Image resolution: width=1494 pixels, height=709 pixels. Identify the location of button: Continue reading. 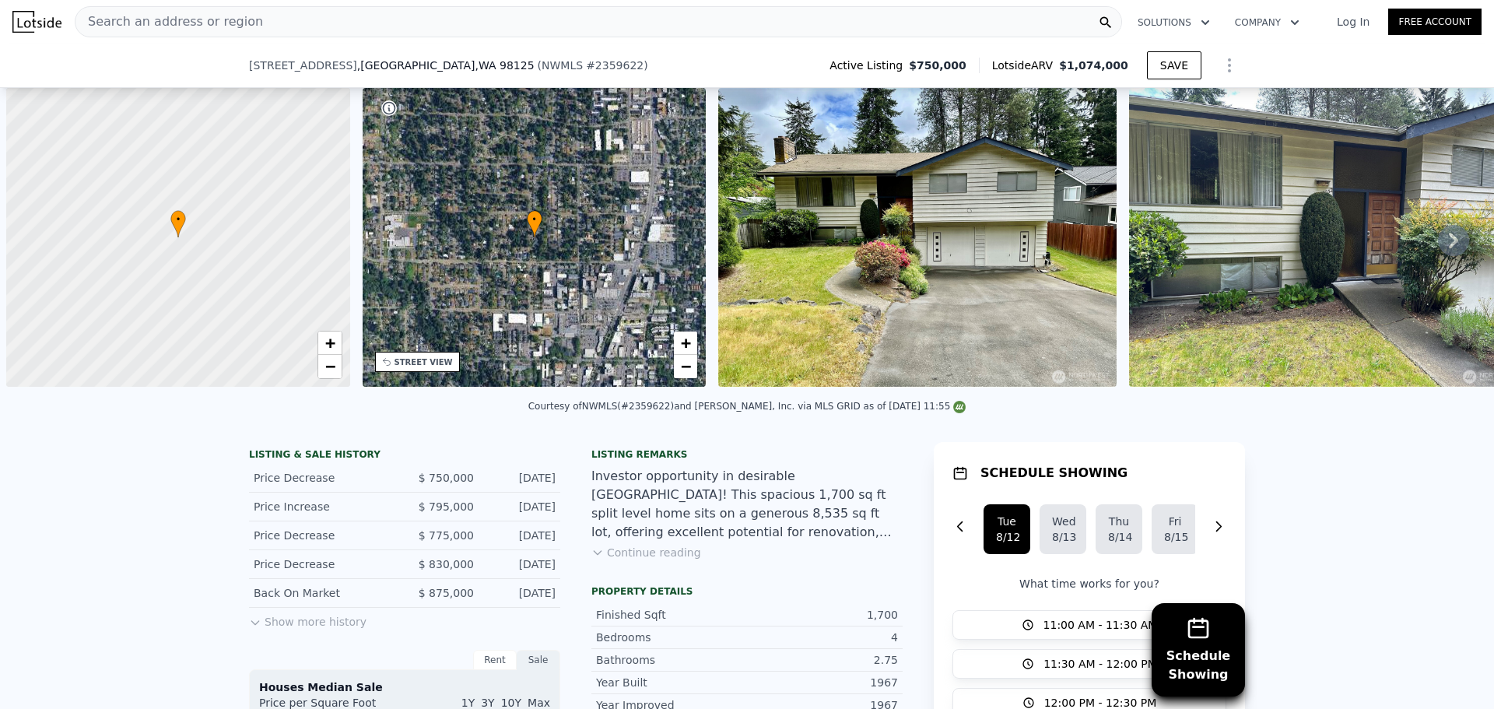
(646, 553).